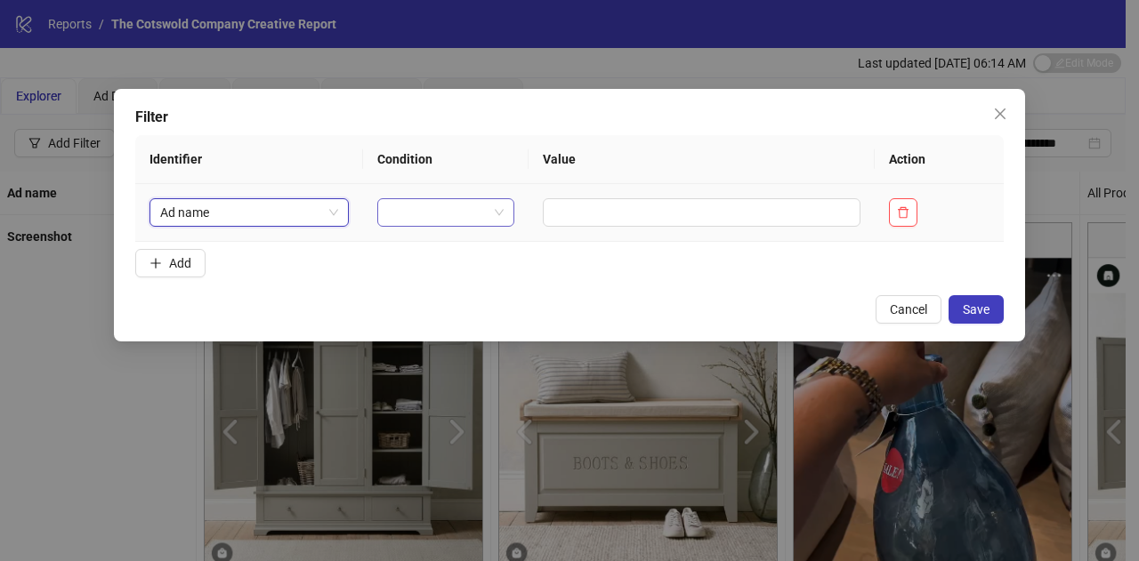  Describe the element at coordinates (976, 310) in the screenshot. I see `span: Save` at that location.